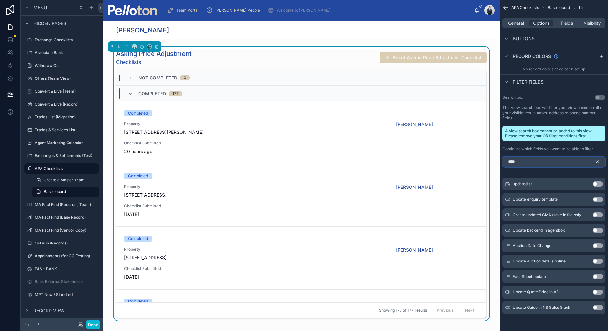 This screenshot has width=608, height=331. I want to click on label: Agent Marketing Calendar, so click(66, 143).